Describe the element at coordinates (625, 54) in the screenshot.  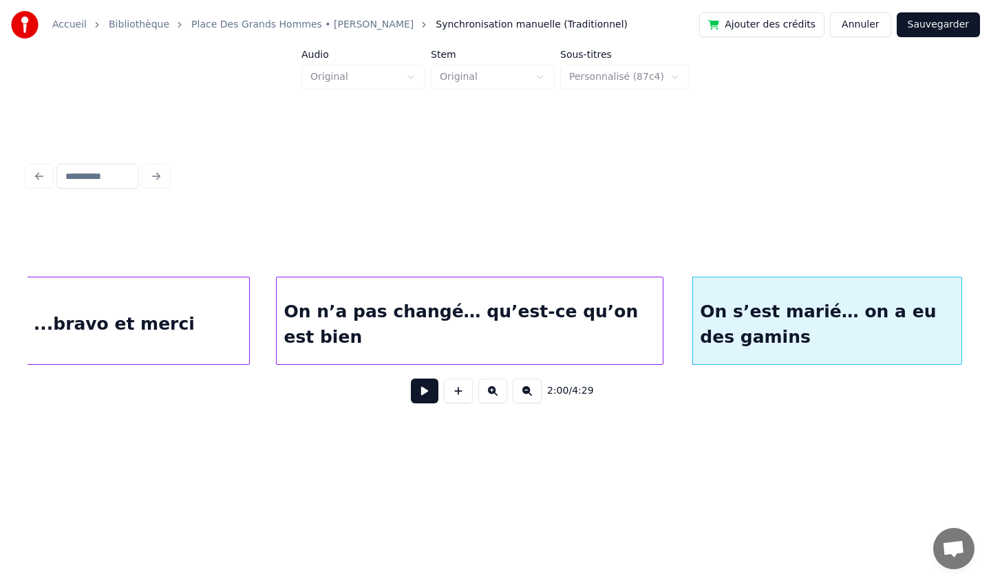
I see `label: Sous-titres` at that location.